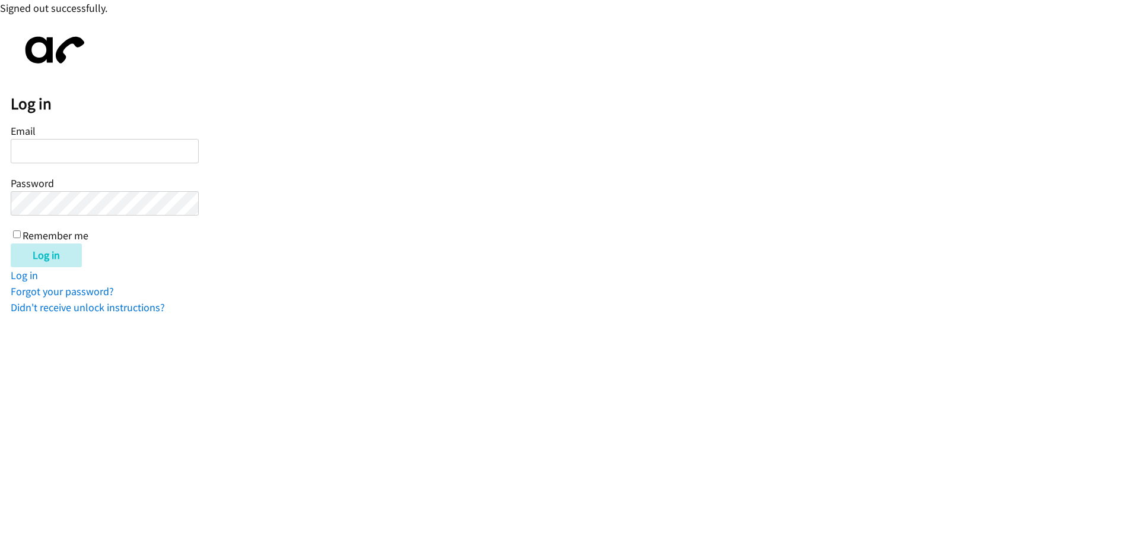 The height and width of the screenshot is (541, 1139). I want to click on h2: Log in, so click(575, 104).